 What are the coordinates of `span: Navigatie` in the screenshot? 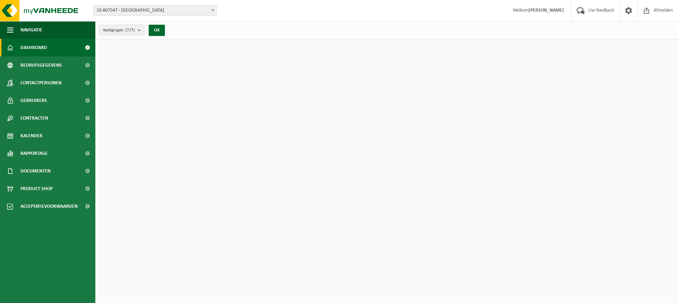 It's located at (31, 30).